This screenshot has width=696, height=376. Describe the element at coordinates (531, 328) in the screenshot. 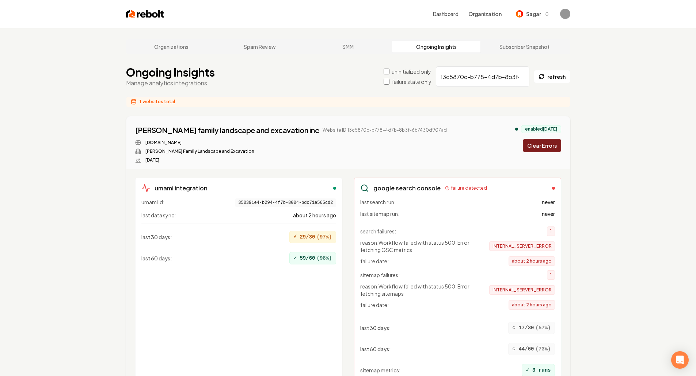

I see `div: 17/30` at that location.